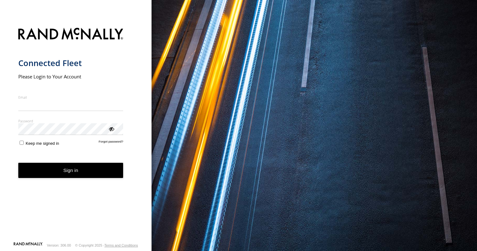 The image size is (477, 251). I want to click on div: ViewPassword, so click(111, 129).